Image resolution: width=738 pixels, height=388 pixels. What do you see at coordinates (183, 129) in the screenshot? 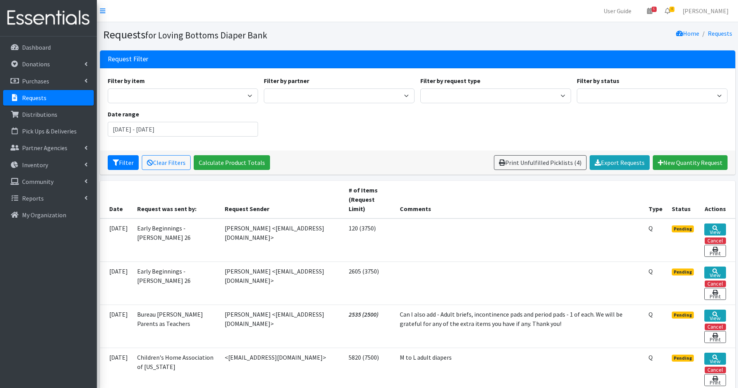
I see `input: January 1, 2011 - December 31, 2011` at bounding box center [183, 129].